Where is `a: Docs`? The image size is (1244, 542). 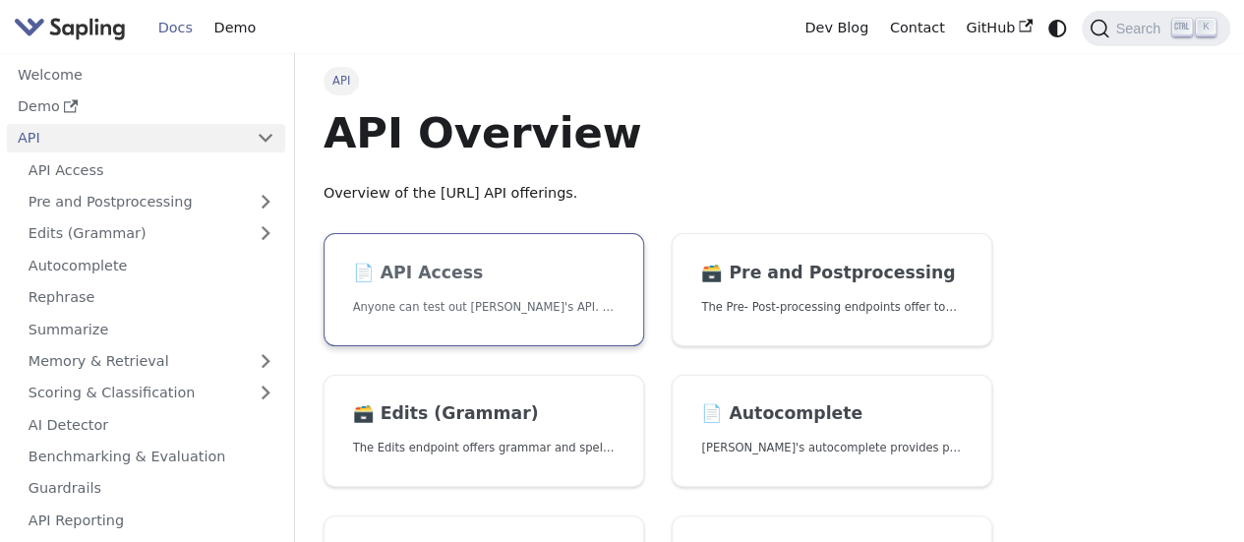 a: Docs is located at coordinates (175, 28).